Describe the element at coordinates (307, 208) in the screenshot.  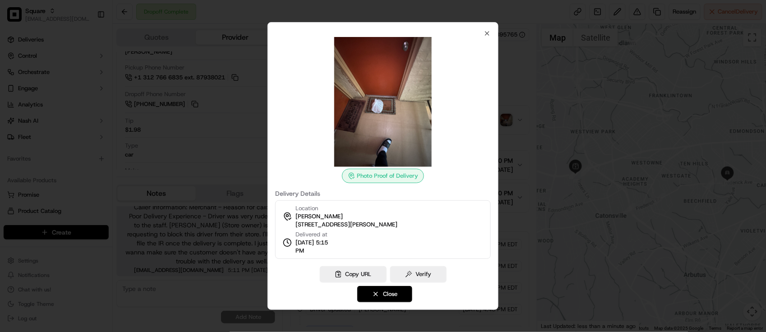
I see `span: Location` at that location.